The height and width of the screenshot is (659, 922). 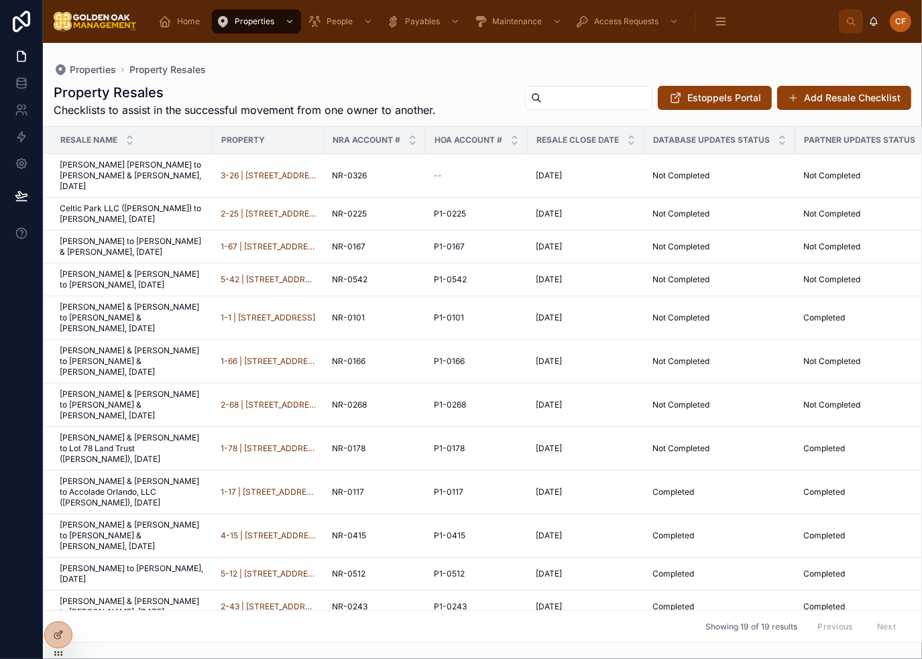 What do you see at coordinates (477, 214) in the screenshot?
I see `a: P1-0225` at bounding box center [477, 214].